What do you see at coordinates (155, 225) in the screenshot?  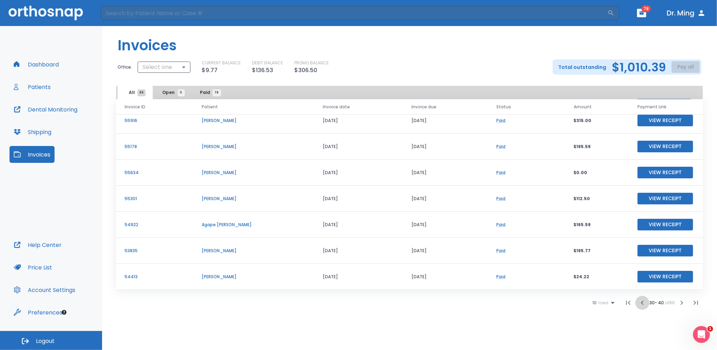 I see `p: 54922` at bounding box center [155, 225].